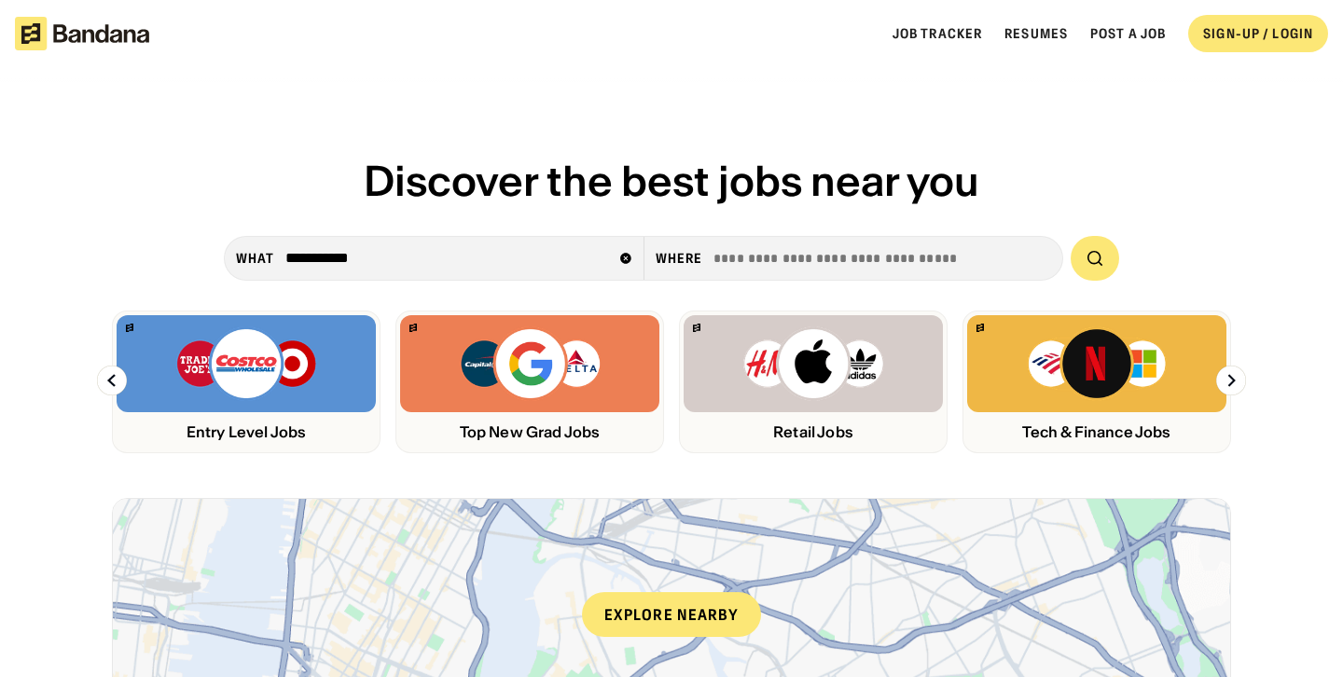  I want to click on img: Bank of America, Netflix, Microsoft logos, so click(1097, 364).